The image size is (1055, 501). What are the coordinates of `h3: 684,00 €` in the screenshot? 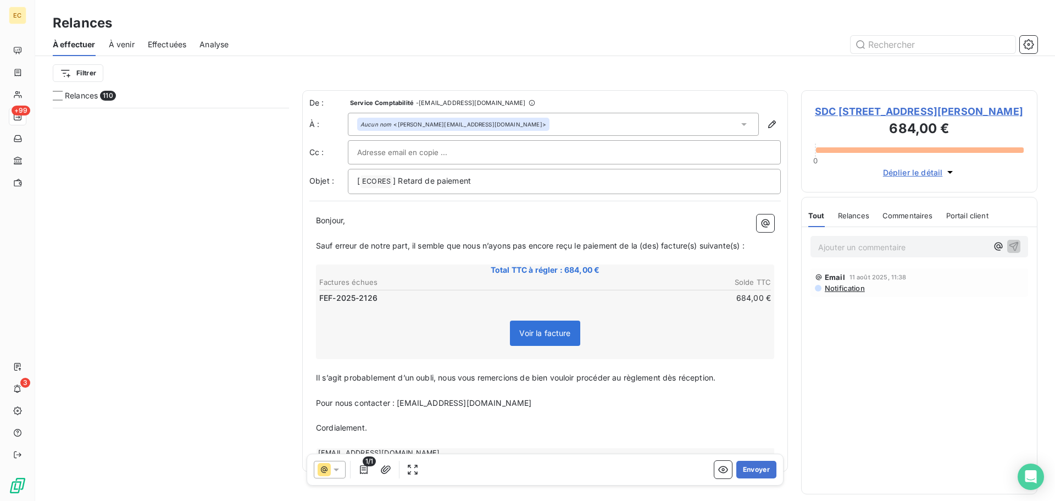 It's located at (919, 130).